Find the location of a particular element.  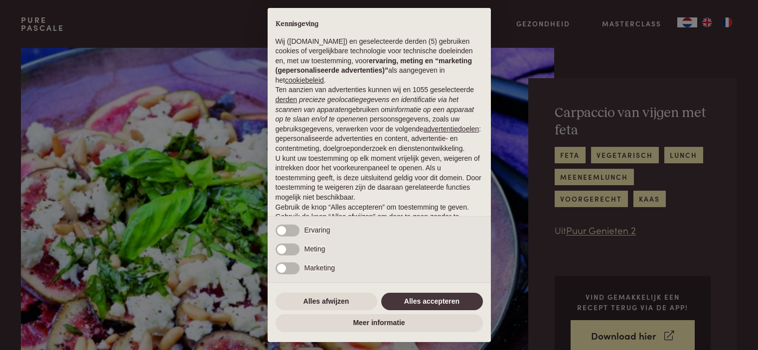

button: Alles accepteren is located at coordinates (432, 302).